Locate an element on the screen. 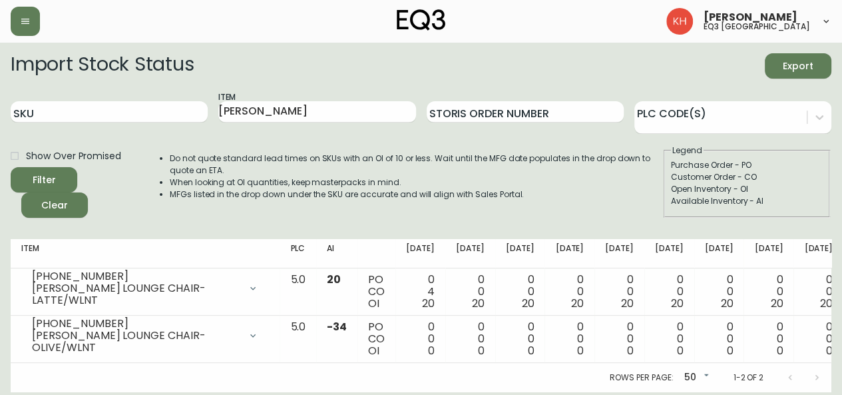 The height and width of the screenshot is (395, 842). div: Open Inventory - OI is located at coordinates (747, 189).